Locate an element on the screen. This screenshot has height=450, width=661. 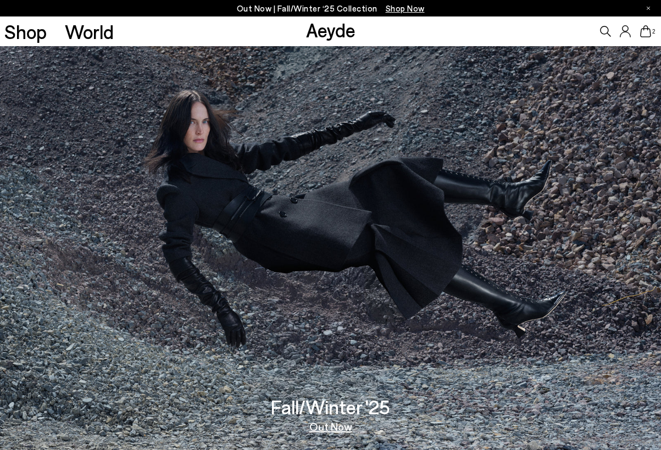
a: Out Now is located at coordinates (331, 426).